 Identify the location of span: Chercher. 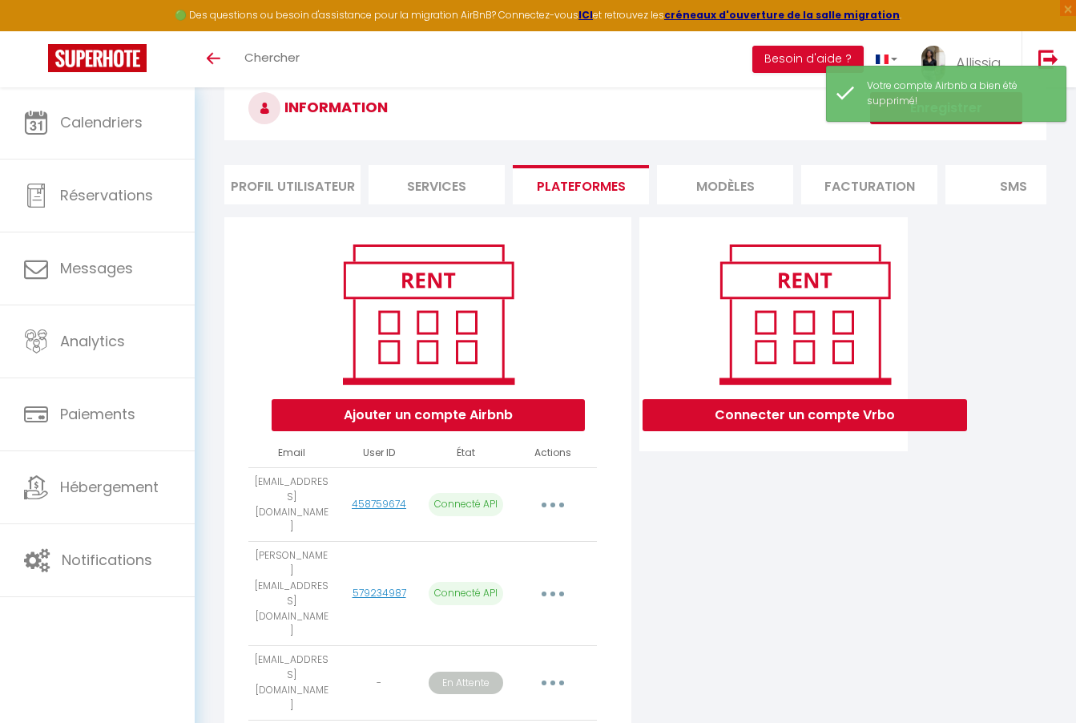
(272, 57).